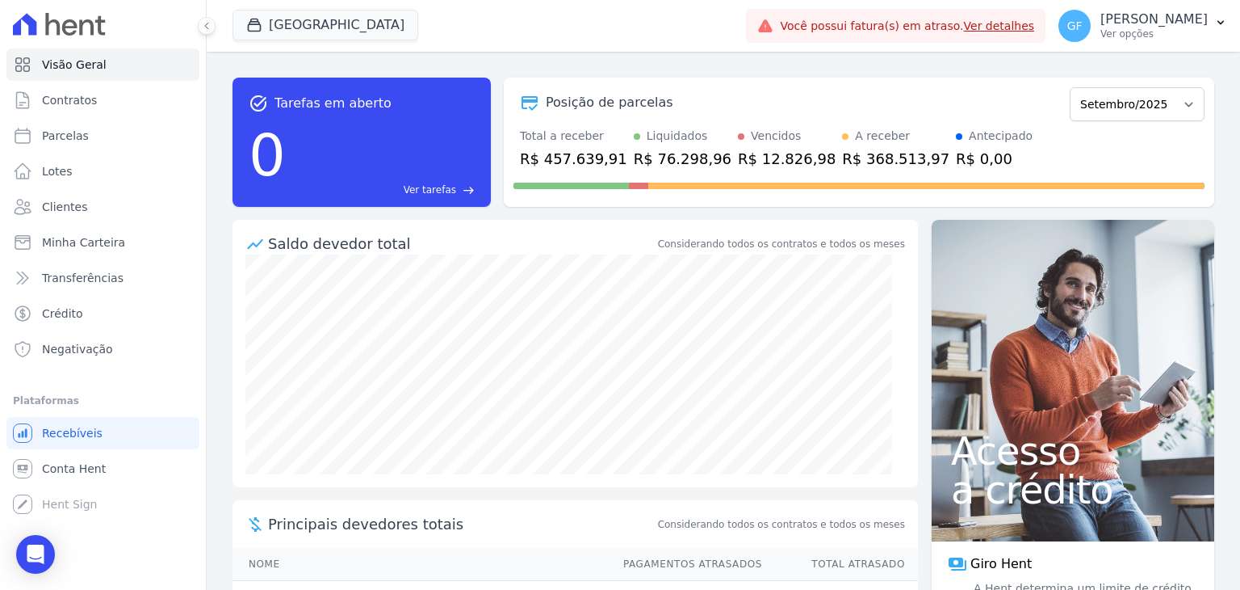 Image resolution: width=1240 pixels, height=590 pixels. I want to click on span: Transferências, so click(82, 278).